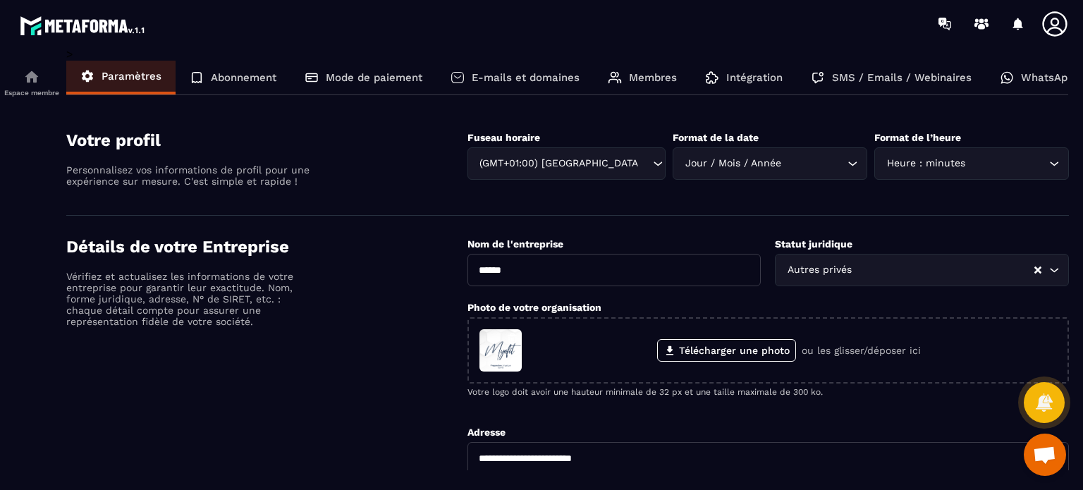  What do you see at coordinates (374, 78) in the screenshot?
I see `p: Mode de paiement` at bounding box center [374, 78].